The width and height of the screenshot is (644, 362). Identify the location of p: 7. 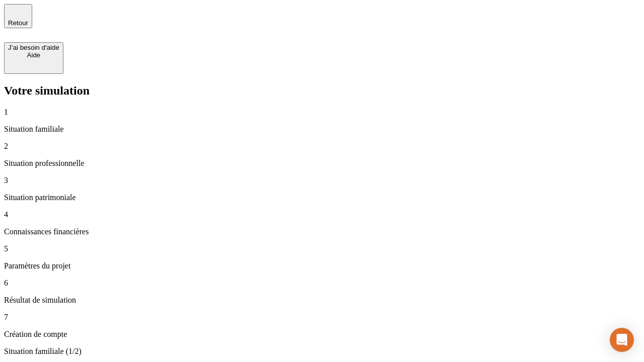
(322, 317).